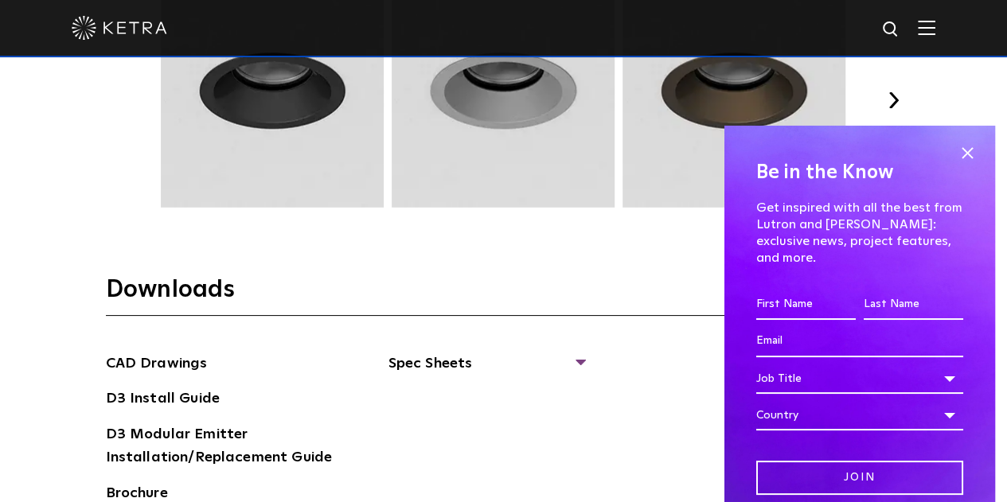  Describe the element at coordinates (859, 341) in the screenshot. I see `input: Email` at that location.